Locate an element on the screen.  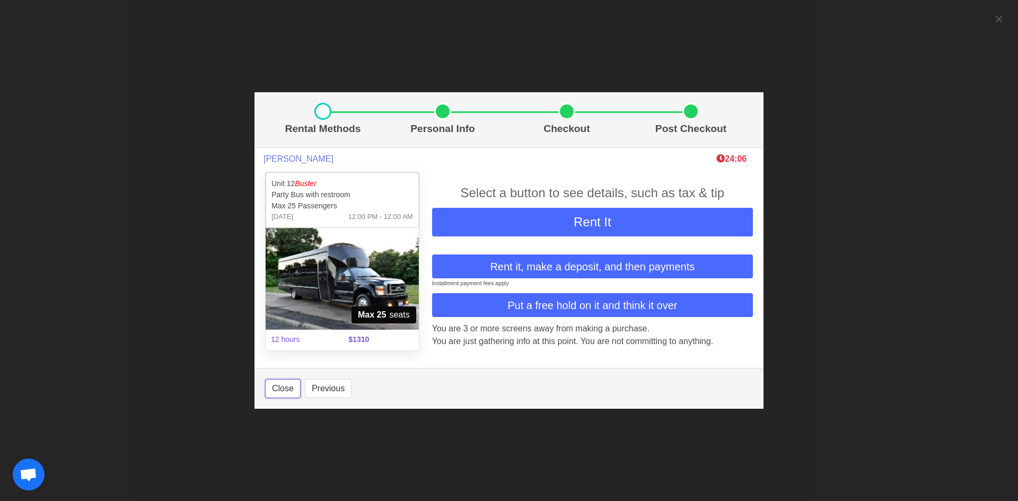
span: The clock is ticking ⁠— this timer shows how long we'll hold this limo during checkout. If time r... is located at coordinates (731, 159).